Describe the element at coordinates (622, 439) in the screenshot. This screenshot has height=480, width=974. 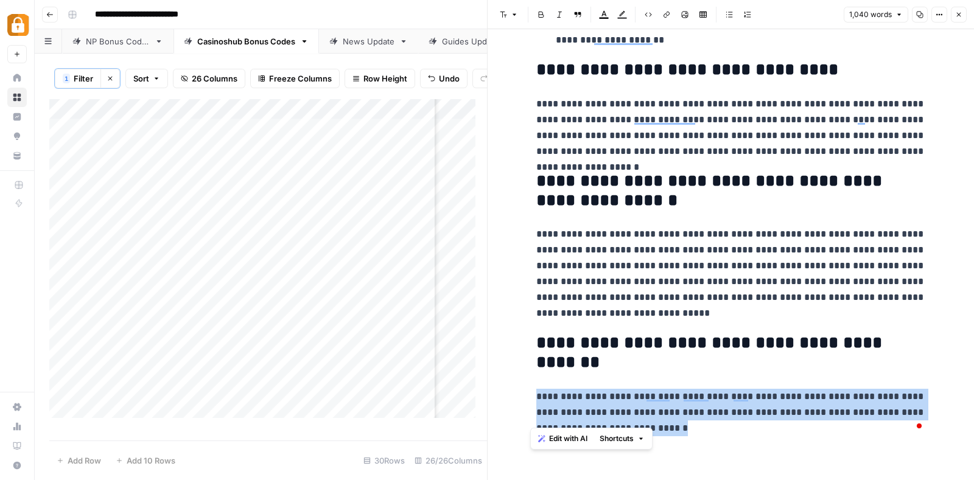
I see `button: Shortcuts` at that location.